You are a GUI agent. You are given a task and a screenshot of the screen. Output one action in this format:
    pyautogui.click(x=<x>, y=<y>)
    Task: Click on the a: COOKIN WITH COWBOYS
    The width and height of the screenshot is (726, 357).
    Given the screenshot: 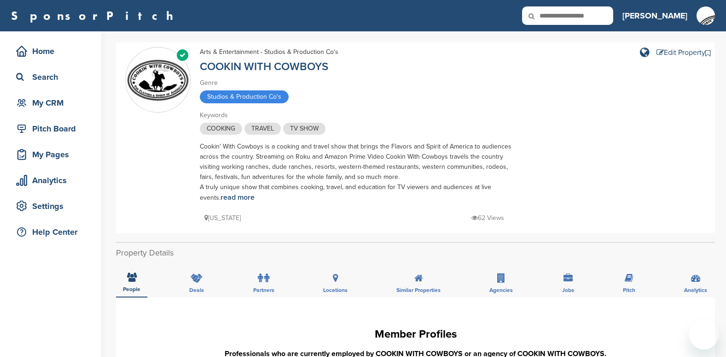 What is the action you would take?
    pyautogui.click(x=264, y=66)
    